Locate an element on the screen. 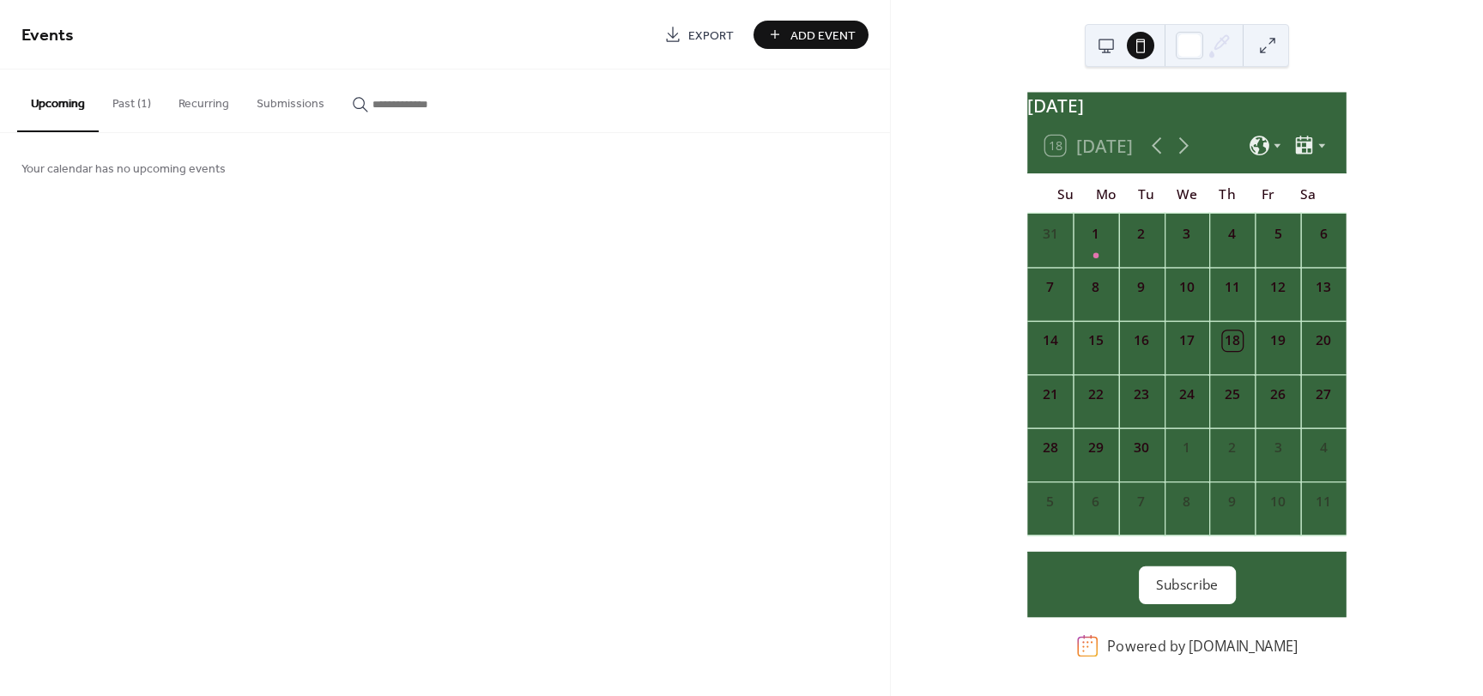 The image size is (1483, 696). div: 12 is located at coordinates (1277, 287).